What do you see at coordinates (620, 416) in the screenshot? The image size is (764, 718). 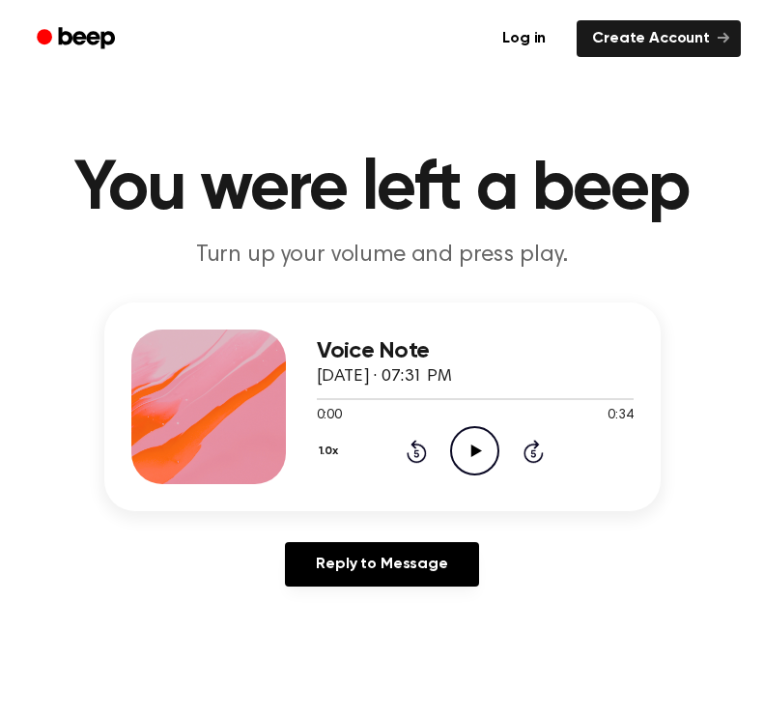 I see `span: 0:34` at bounding box center [620, 416].